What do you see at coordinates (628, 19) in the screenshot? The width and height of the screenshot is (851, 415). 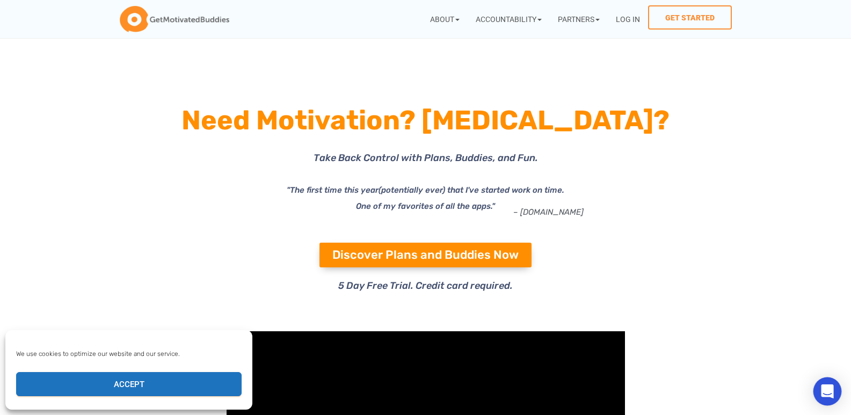 I see `a: Log In` at bounding box center [628, 19].